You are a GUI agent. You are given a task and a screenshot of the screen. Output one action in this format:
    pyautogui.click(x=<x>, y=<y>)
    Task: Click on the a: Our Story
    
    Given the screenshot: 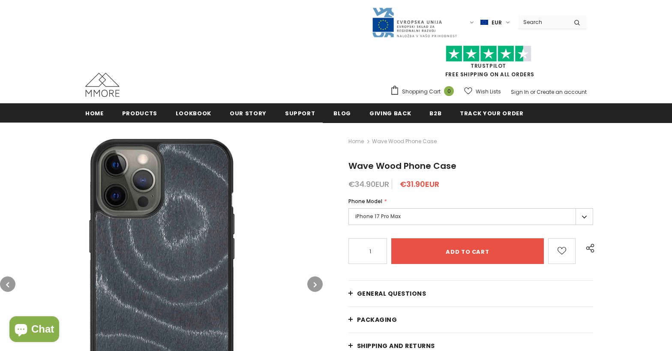 What is the action you would take?
    pyautogui.click(x=248, y=113)
    